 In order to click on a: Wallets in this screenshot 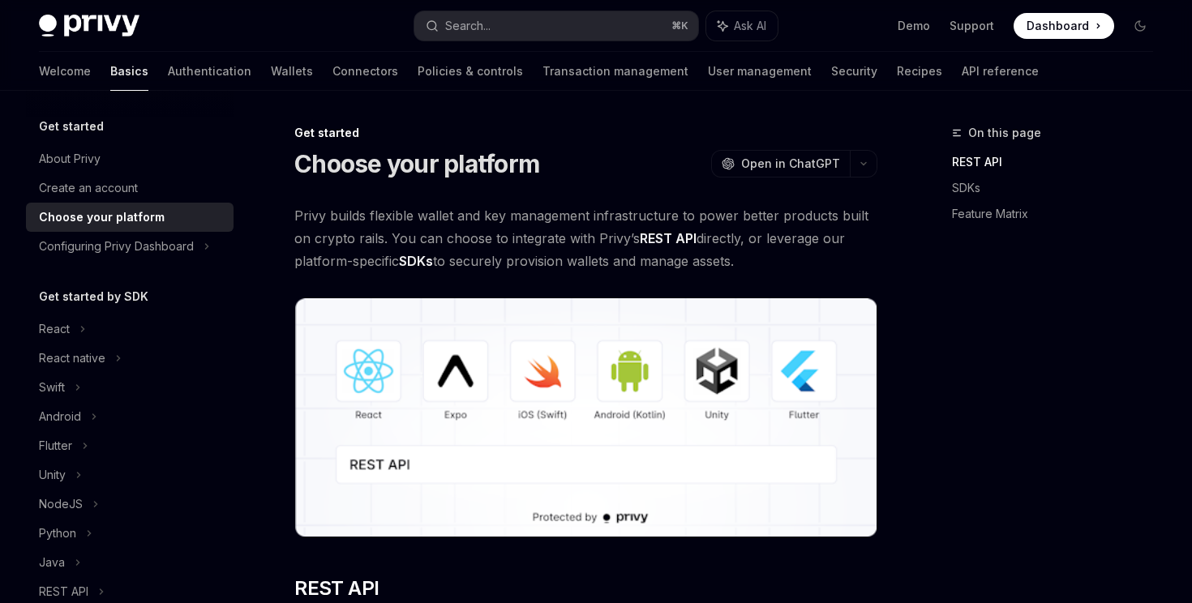, I will do `click(292, 71)`.